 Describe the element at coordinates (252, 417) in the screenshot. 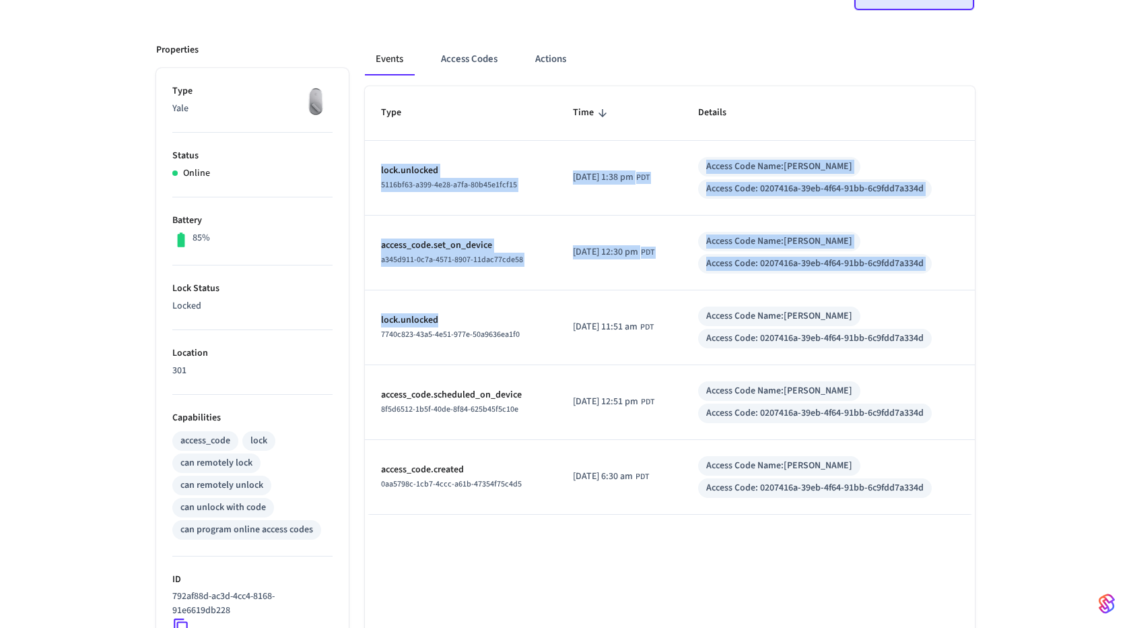

I see `p: Capabilities` at that location.